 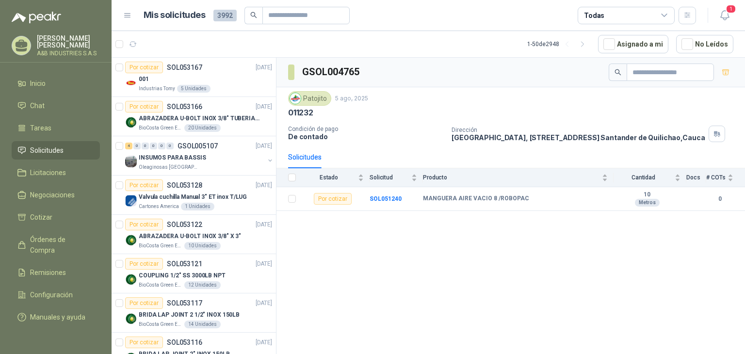 What do you see at coordinates (56, 173) in the screenshot?
I see `a: Licitaciones` at bounding box center [56, 173].